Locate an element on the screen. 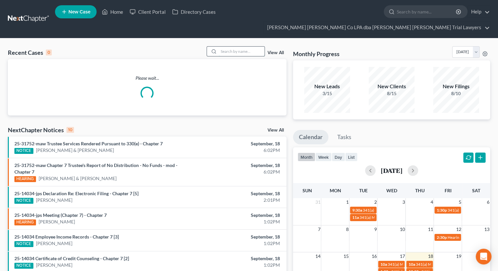  button: month is located at coordinates (307, 157).